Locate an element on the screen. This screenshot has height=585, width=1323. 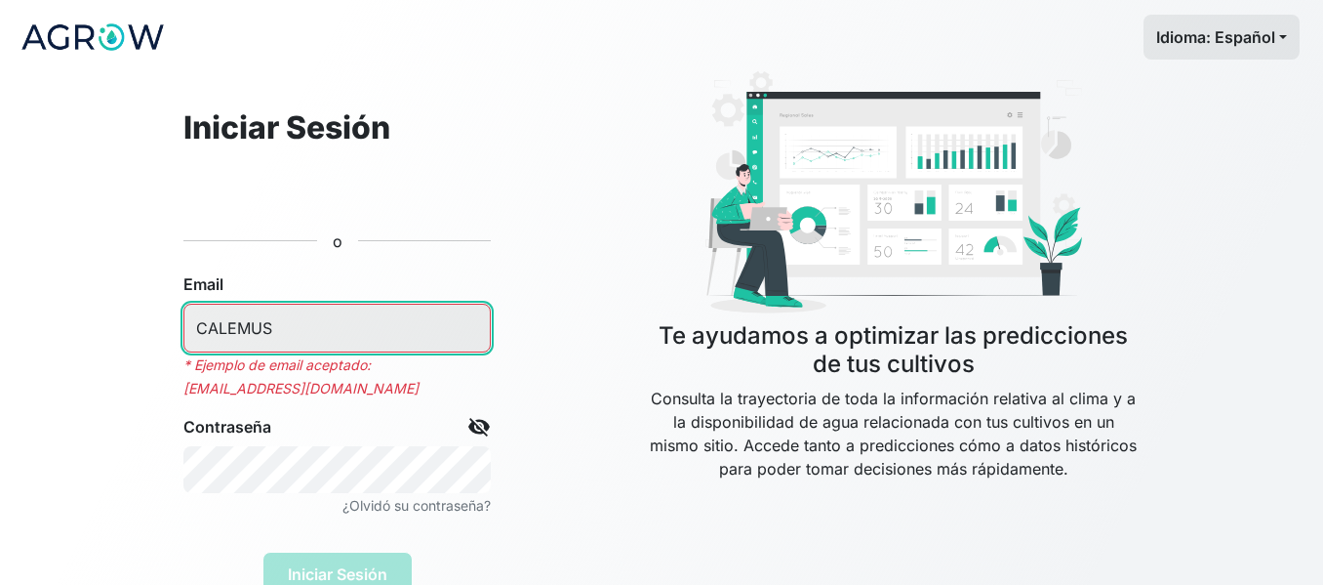
input: Ingrese su email is located at coordinates (337, 328).